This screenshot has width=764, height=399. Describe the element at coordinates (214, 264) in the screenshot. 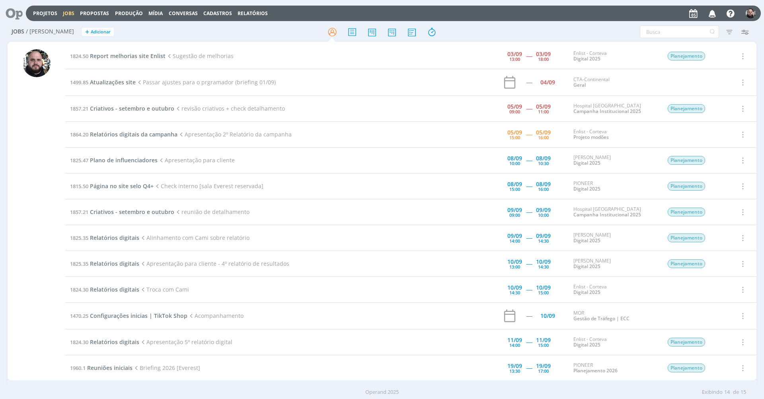

I see `span: Apresentação para cliente - 4º relatório de resultados` at that location.